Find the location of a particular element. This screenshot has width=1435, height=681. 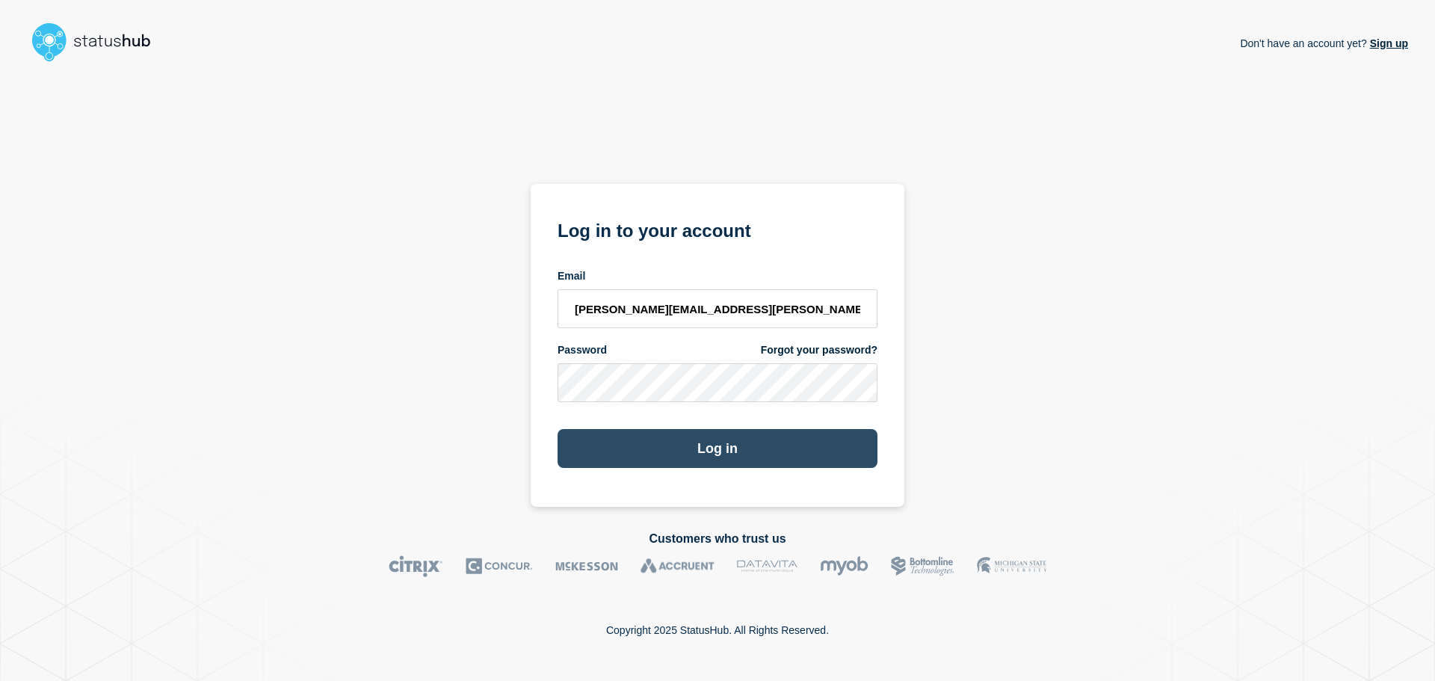

a: Forgot your password? is located at coordinates (819, 350).